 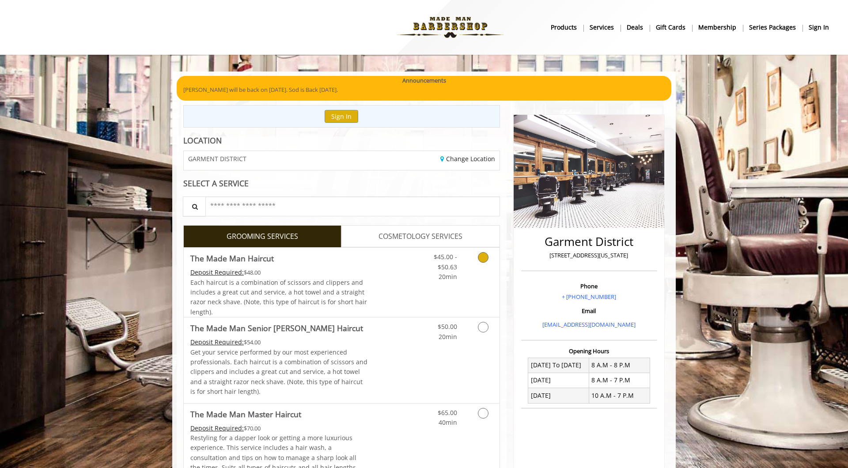 What do you see at coordinates (563, 27) in the screenshot?
I see `b: products` at bounding box center [563, 27].